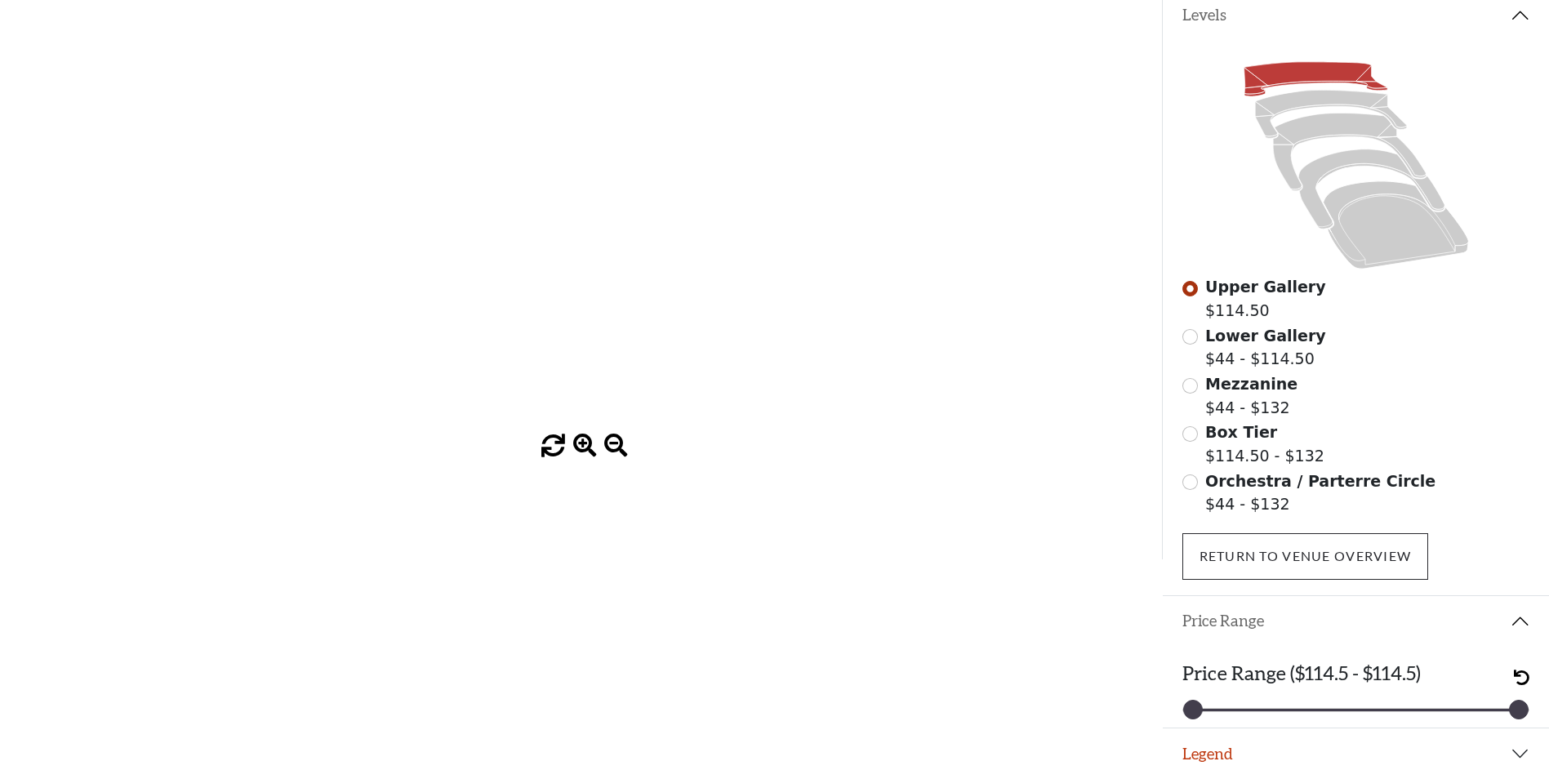 The width and height of the screenshot is (1549, 779). I want to click on path: Upper Gallery - Seats Available: 275, so click(1316, 79).